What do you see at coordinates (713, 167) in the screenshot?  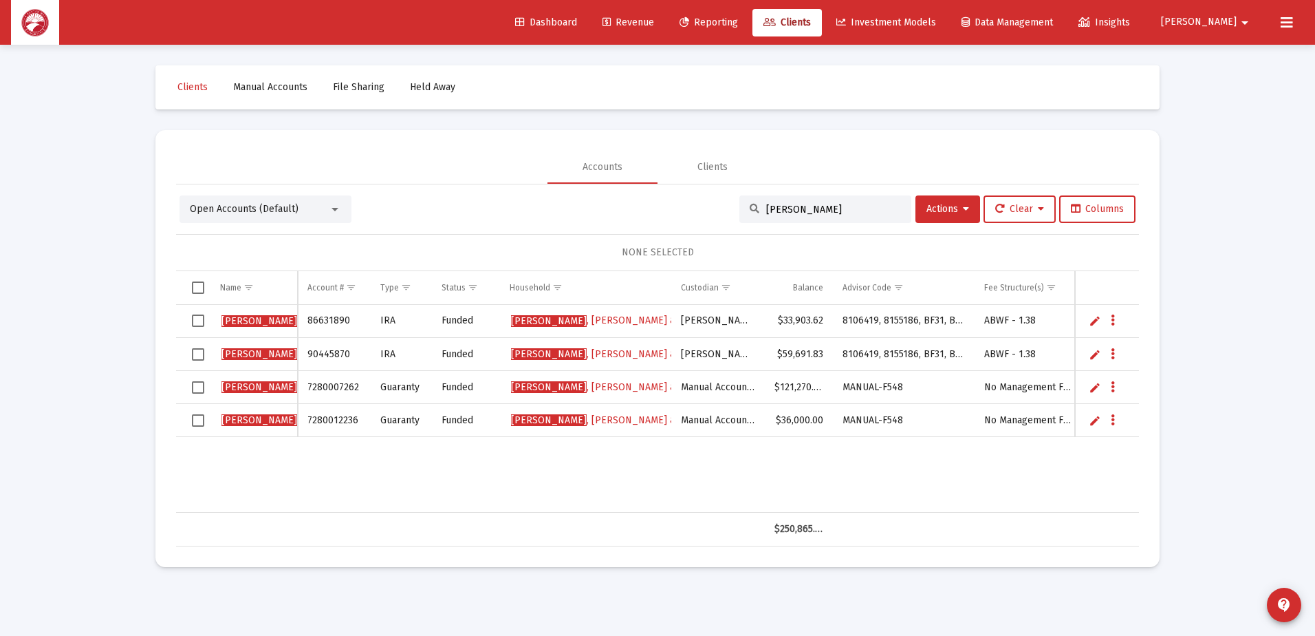 I see `div: Clients` at bounding box center [713, 167].